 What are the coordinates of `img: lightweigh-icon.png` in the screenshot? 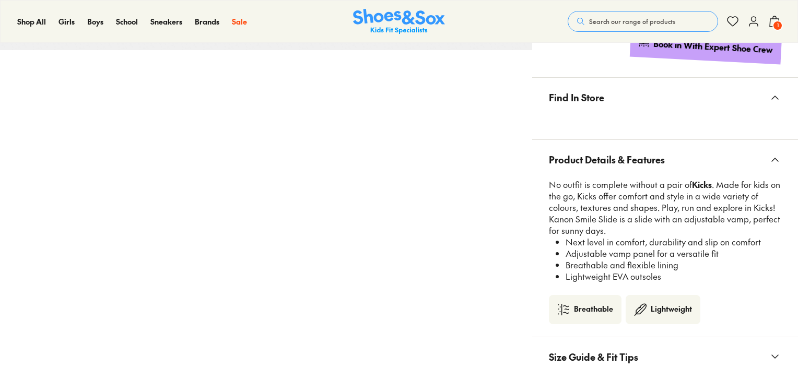 It's located at (641, 310).